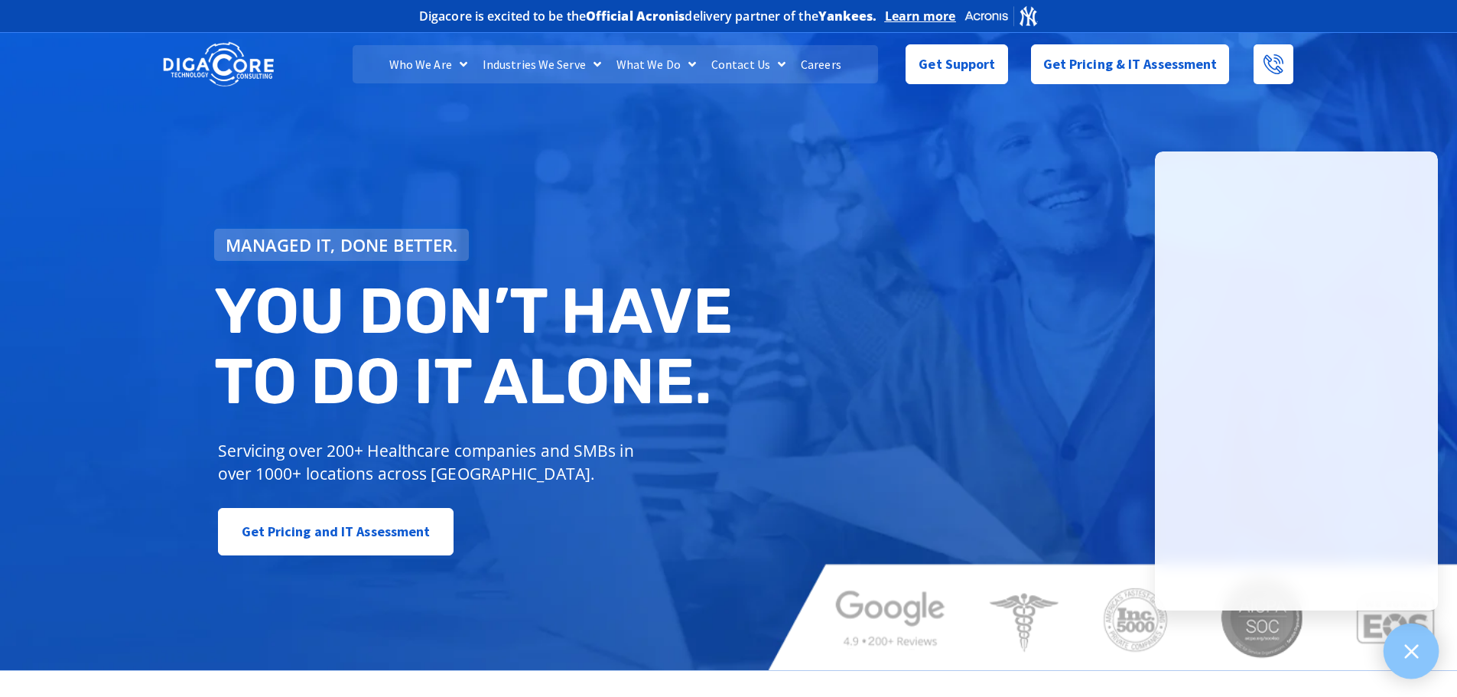  What do you see at coordinates (956, 64) in the screenshot?
I see `a: Get Support` at bounding box center [956, 64].